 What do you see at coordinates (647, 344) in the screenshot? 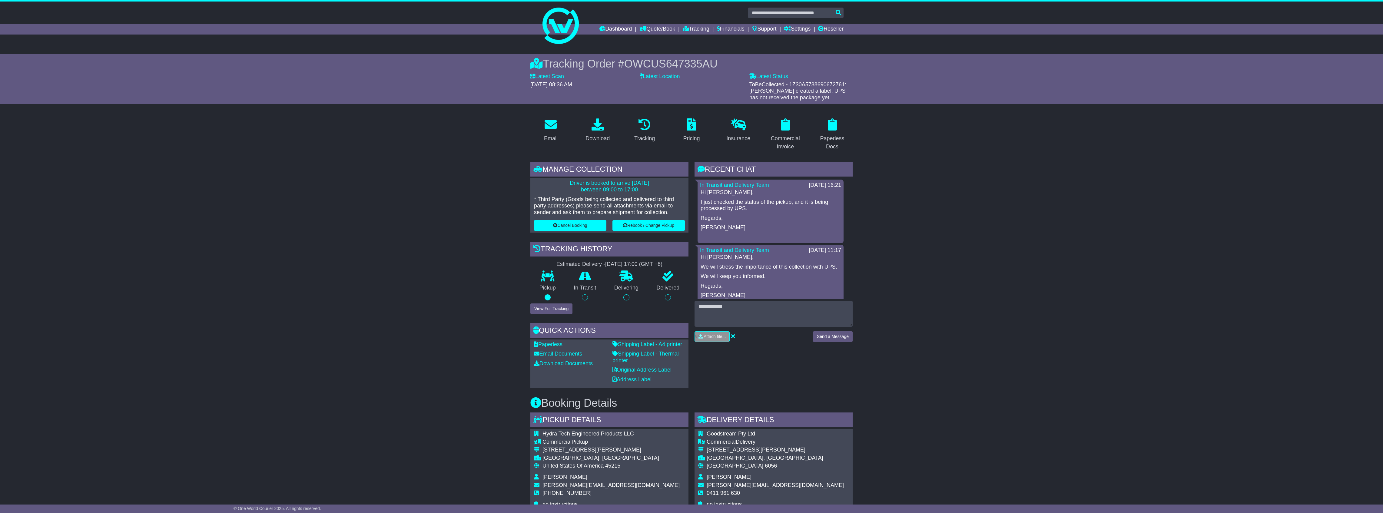
I see `a: Shipping Label - A4 printer` at bounding box center [647, 344].